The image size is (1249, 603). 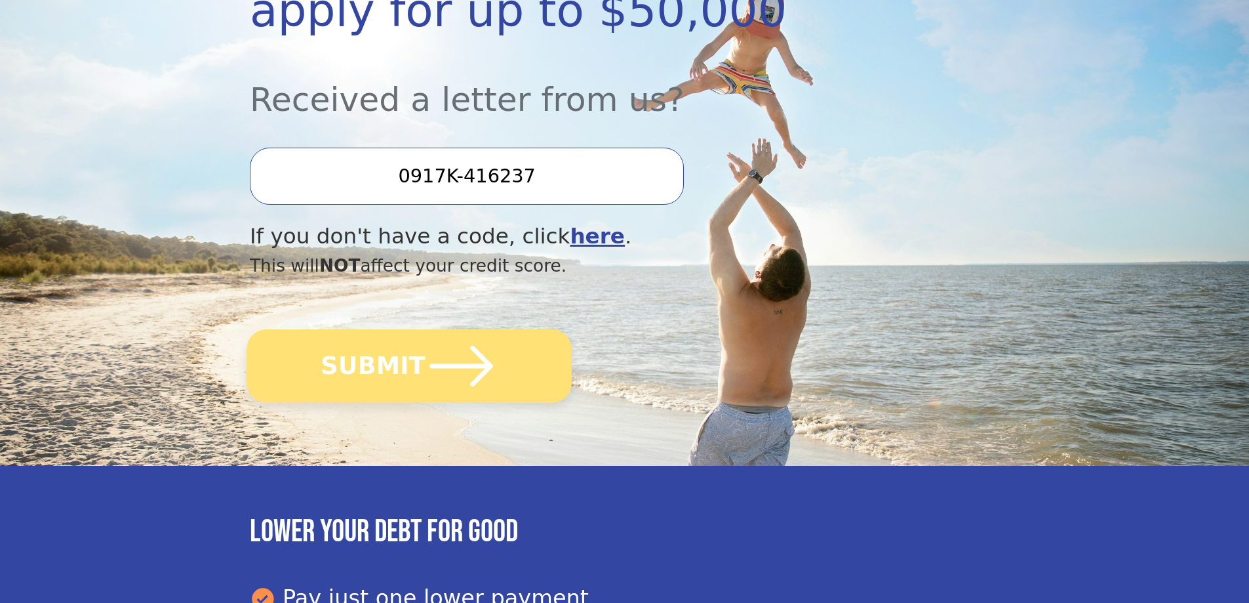 I want to click on div: Received a letter from us?, so click(x=568, y=84).